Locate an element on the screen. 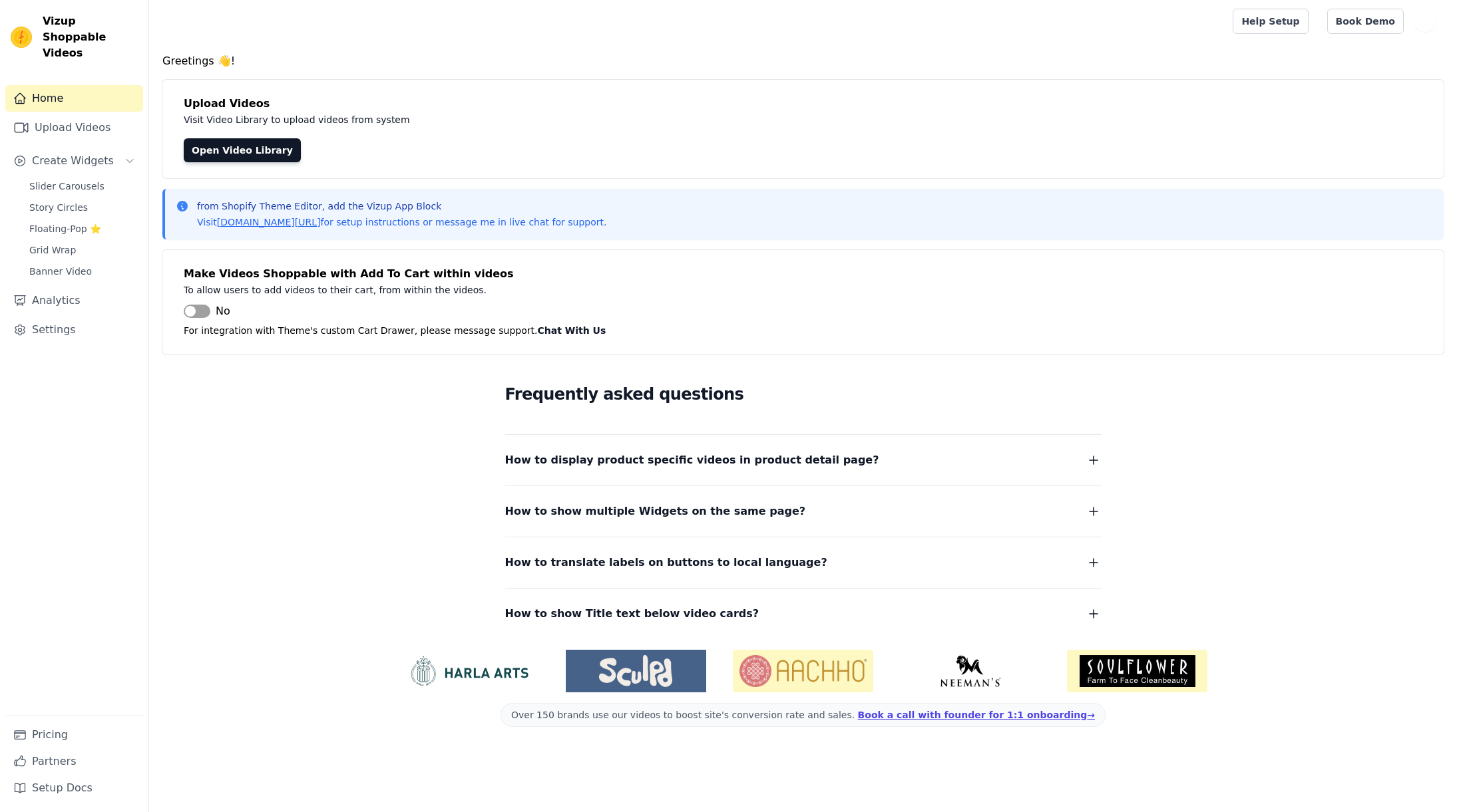 The height and width of the screenshot is (812, 1457). a: Floating-Pop ⭐ is located at coordinates (82, 229).